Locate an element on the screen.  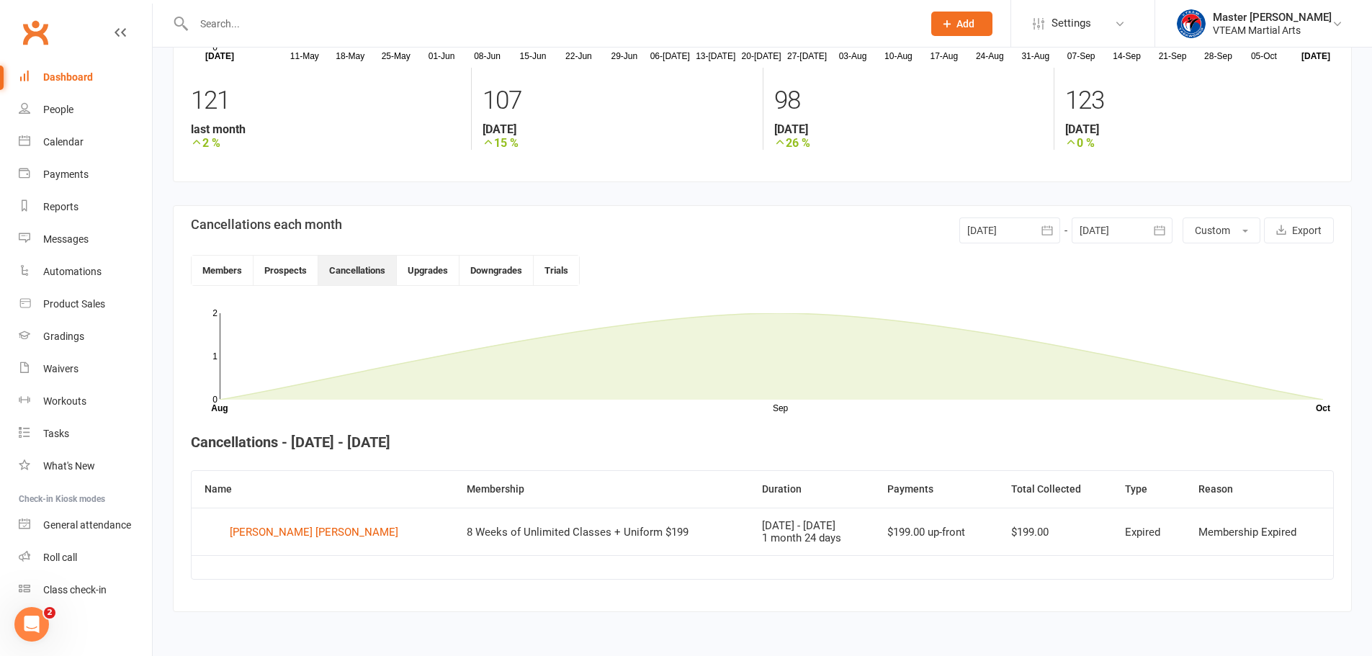
div: What's New is located at coordinates (69, 466).